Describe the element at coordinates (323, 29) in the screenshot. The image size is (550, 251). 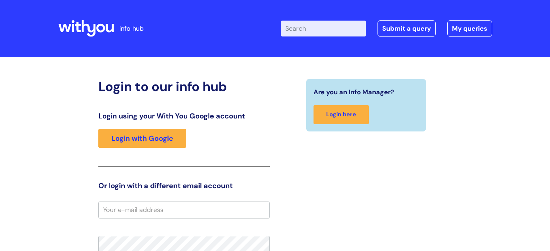
I see `input: Search` at that location.